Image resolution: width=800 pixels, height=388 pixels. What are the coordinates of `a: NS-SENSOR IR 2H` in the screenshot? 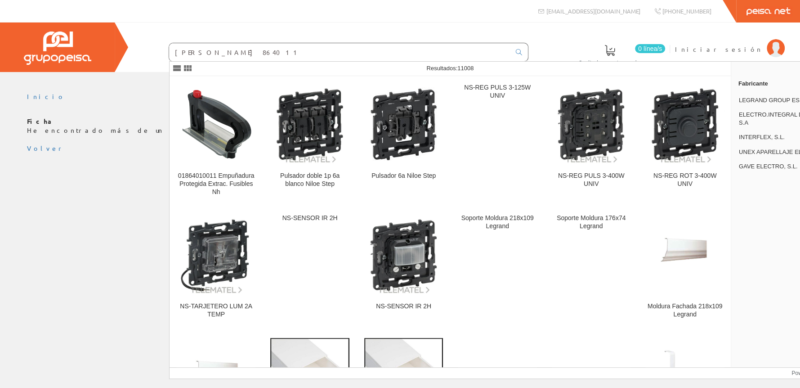 It's located at (309, 268).